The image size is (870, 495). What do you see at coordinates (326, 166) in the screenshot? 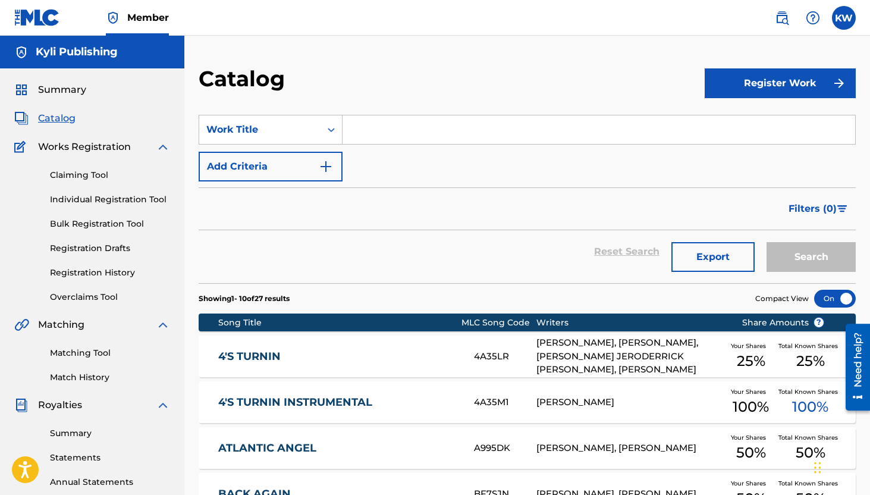
I see `img: 9d2ae6d4665cec9f34b9.svg` at bounding box center [326, 166].